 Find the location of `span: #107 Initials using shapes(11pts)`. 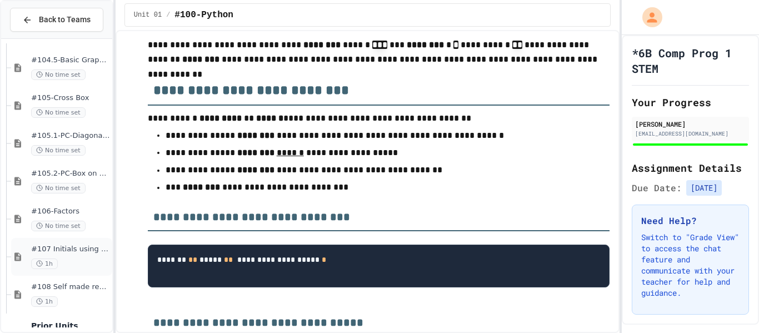

span: #107 Initials using shapes(11pts) is located at coordinates (71, 249).